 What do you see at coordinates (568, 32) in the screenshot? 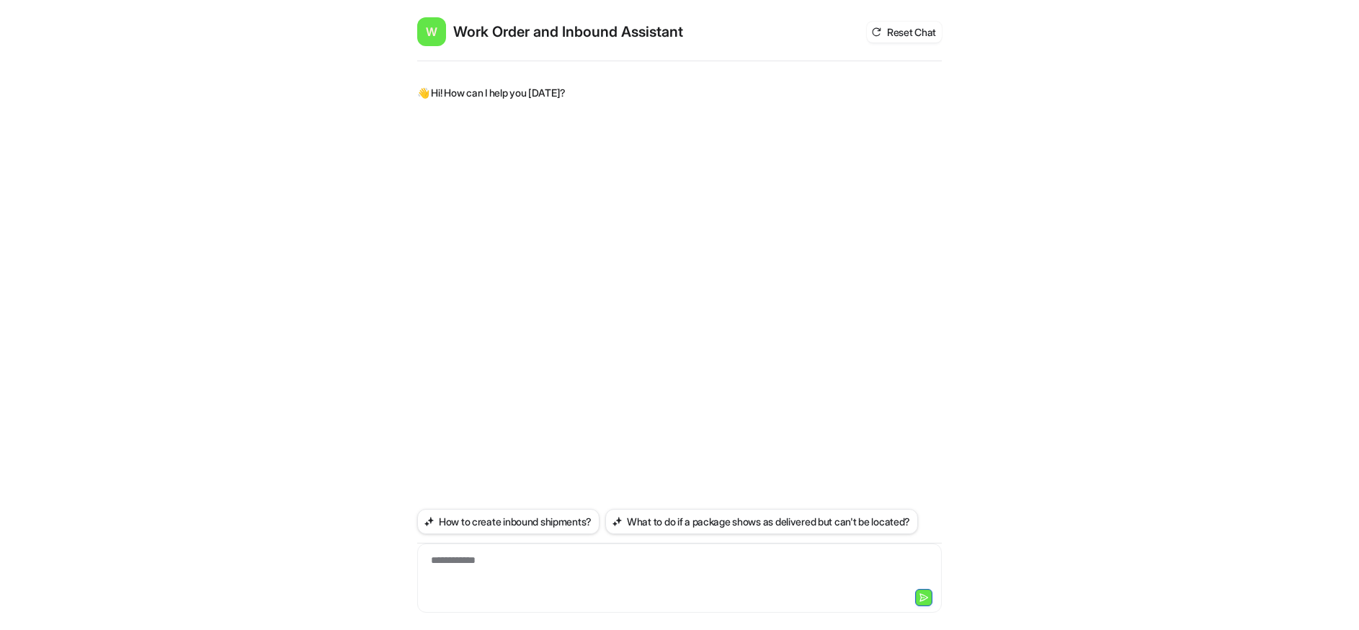
I see `h2: Work Order and Inbound Assistant` at bounding box center [568, 32].